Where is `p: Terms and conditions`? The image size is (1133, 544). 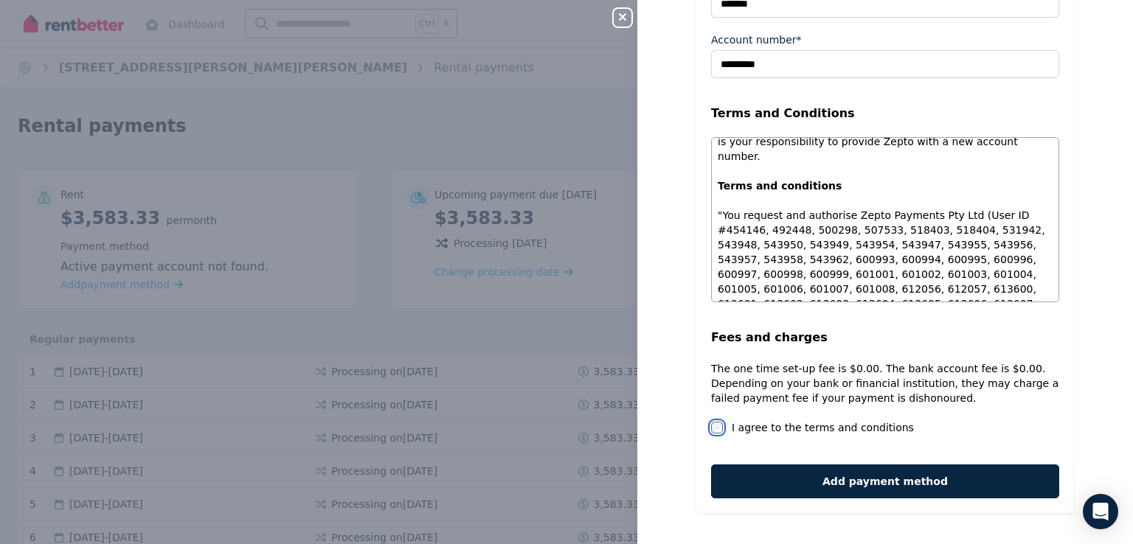 p: Terms and conditions is located at coordinates (885, 186).